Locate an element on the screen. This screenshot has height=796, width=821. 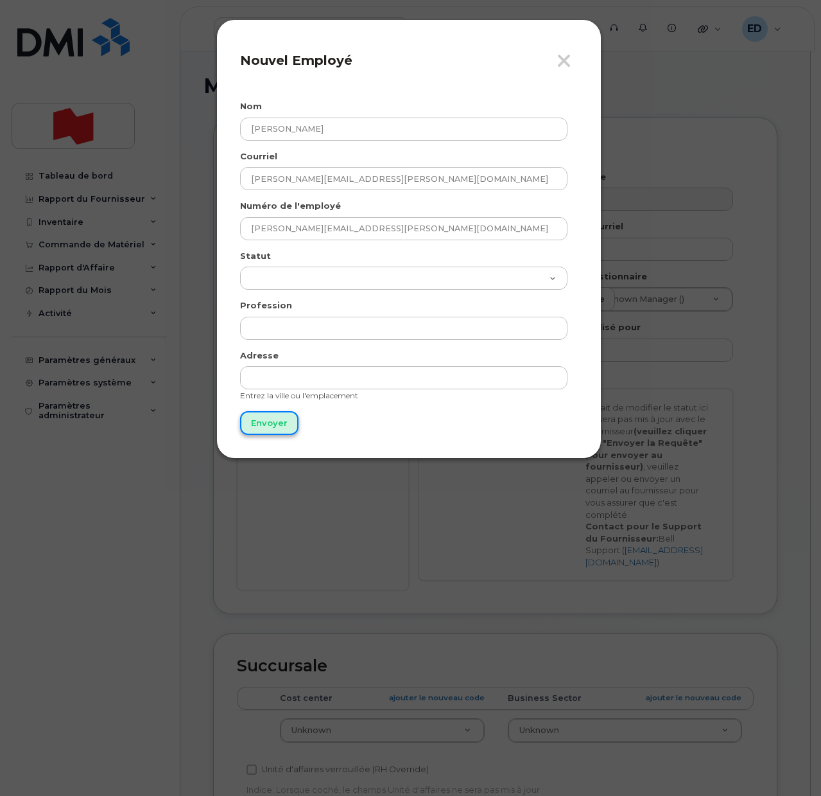
label: Adresse is located at coordinates (259, 355).